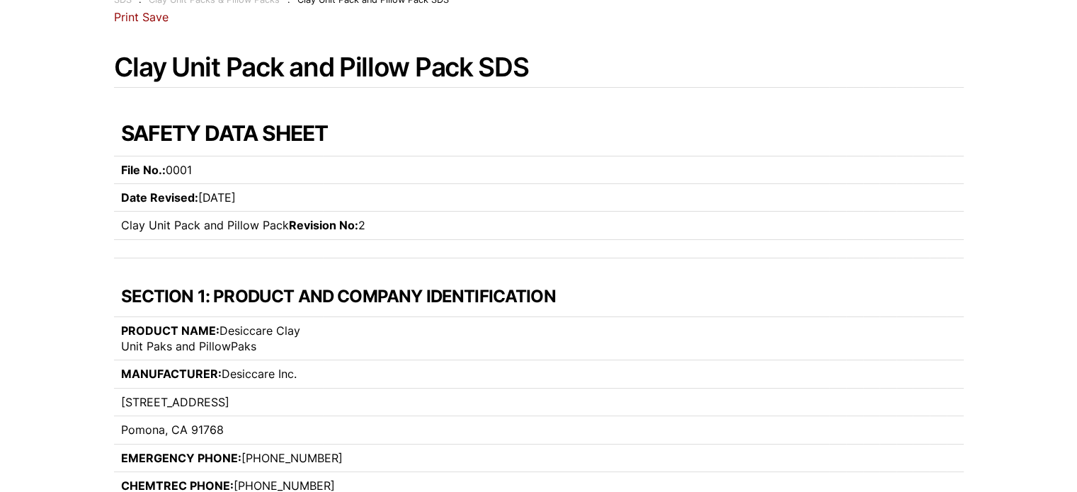 The image size is (1077, 492). I want to click on strong: EMERGENCY PHONE:, so click(181, 458).